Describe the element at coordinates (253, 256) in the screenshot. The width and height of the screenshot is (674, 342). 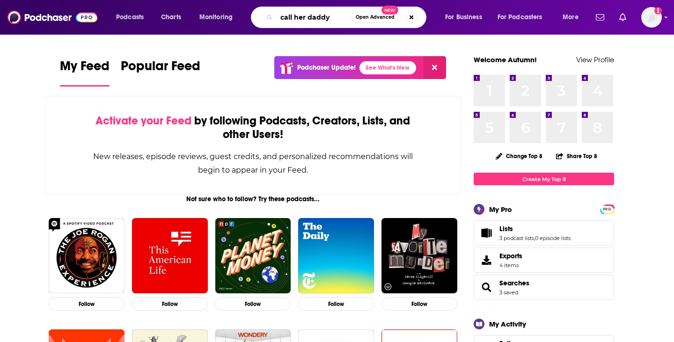
I see `img: Planet Money` at that location.